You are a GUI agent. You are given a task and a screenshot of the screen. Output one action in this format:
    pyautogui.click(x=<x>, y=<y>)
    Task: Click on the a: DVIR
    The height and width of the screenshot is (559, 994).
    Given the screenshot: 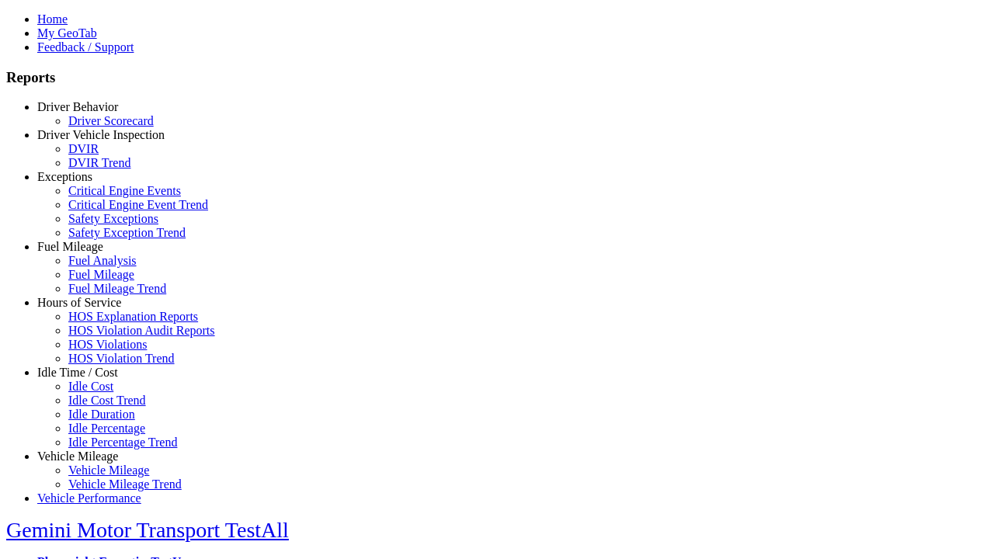 What is the action you would take?
    pyautogui.click(x=83, y=148)
    